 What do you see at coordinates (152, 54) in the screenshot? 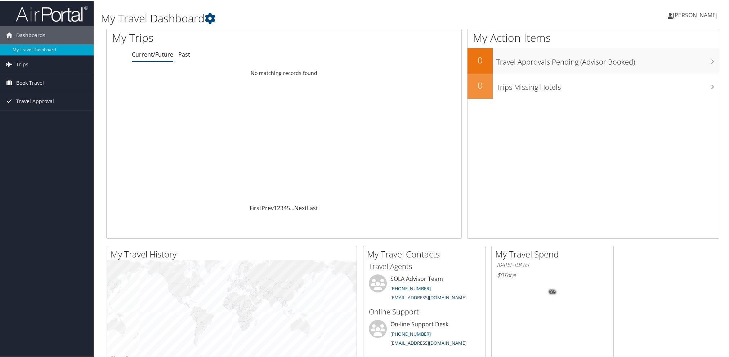
I see `a: Current/Future` at bounding box center [152, 54].